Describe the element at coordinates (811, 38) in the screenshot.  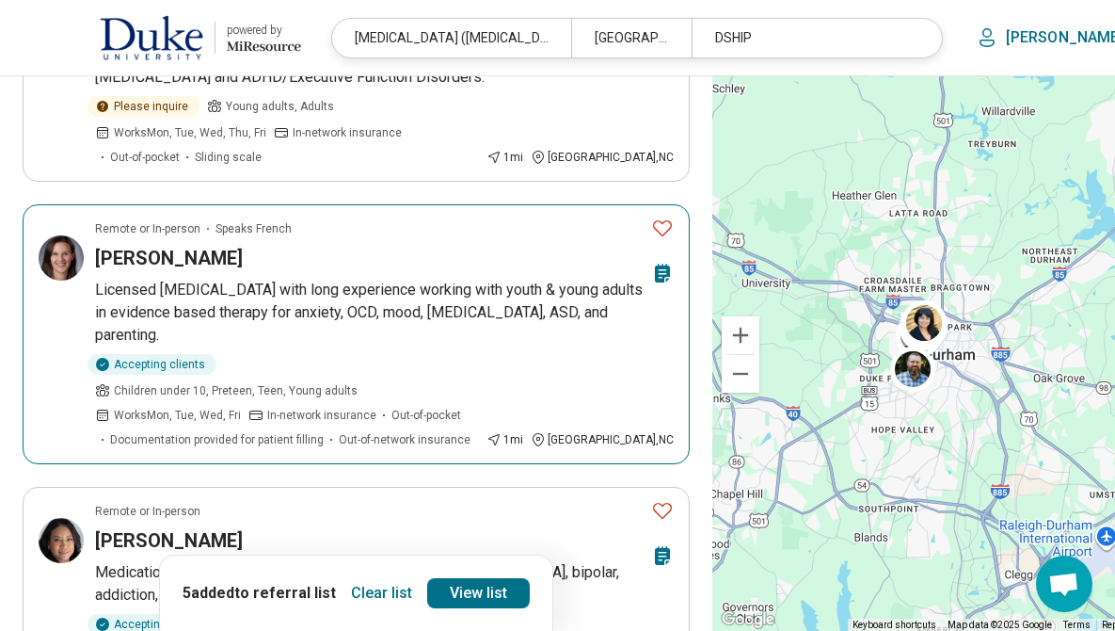
I see `div: DSHIP` at that location.